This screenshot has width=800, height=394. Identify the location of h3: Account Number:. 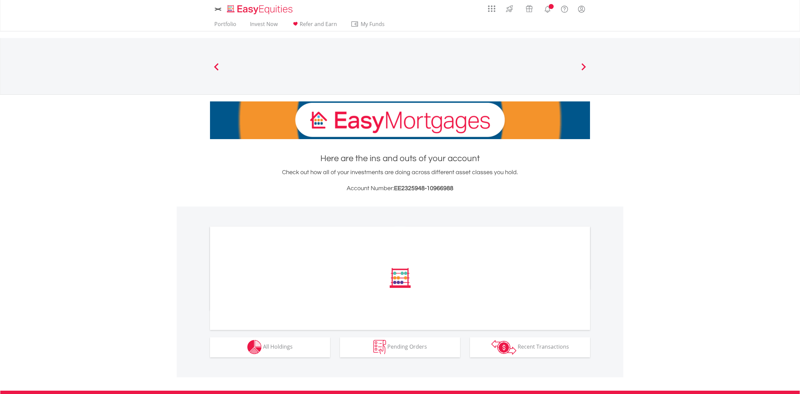
(400, 188).